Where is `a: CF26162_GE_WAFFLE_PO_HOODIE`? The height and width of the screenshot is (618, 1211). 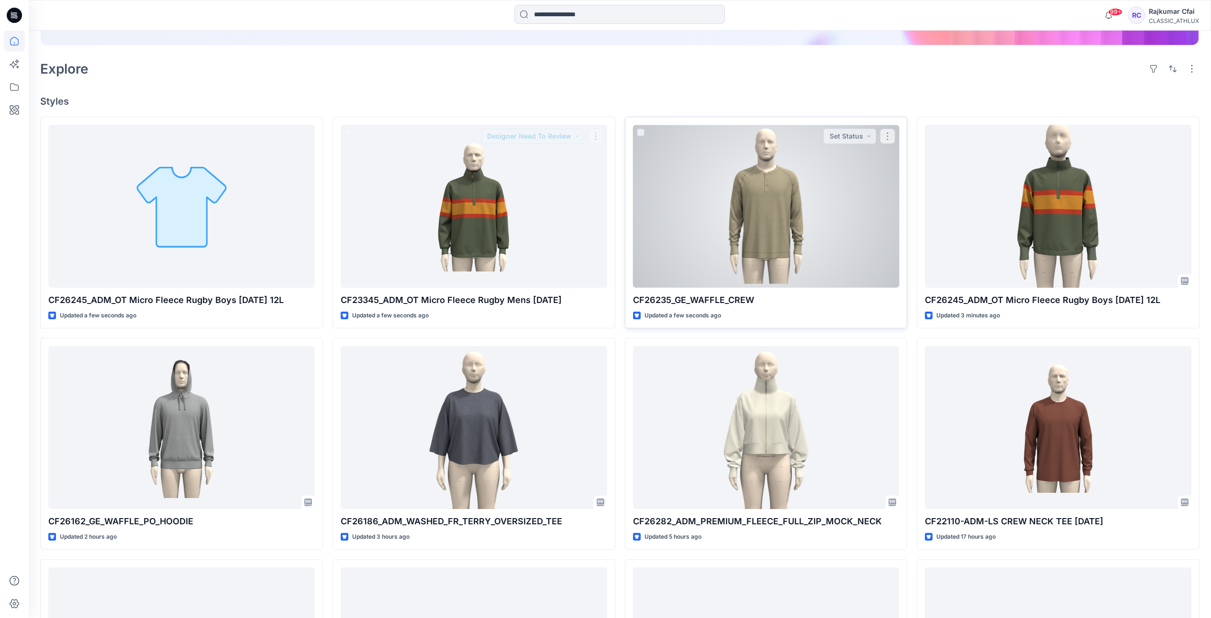
a: CF26162_GE_WAFFLE_PO_HOODIE is located at coordinates (181, 428).